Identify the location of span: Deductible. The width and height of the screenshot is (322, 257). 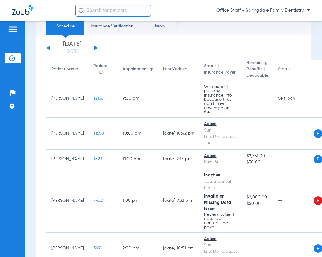
(257, 75).